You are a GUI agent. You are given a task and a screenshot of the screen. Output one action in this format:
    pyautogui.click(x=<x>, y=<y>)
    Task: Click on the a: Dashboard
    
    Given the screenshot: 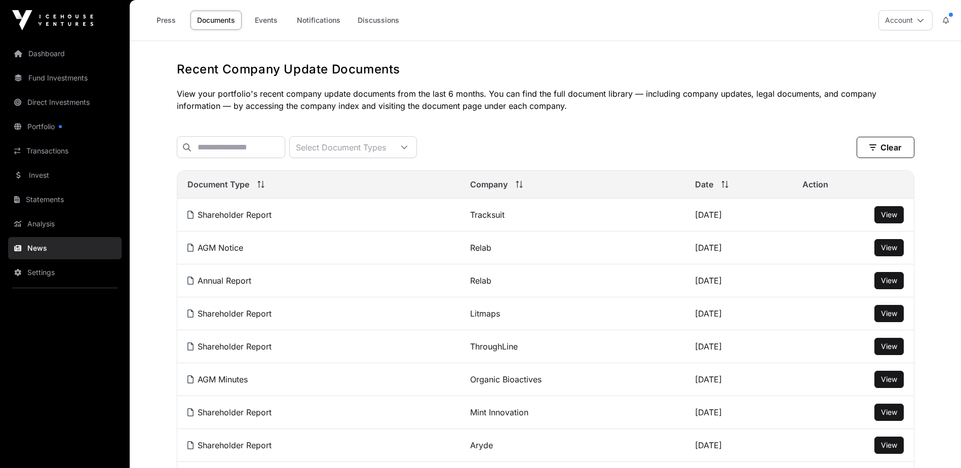 What is the action you would take?
    pyautogui.click(x=65, y=54)
    